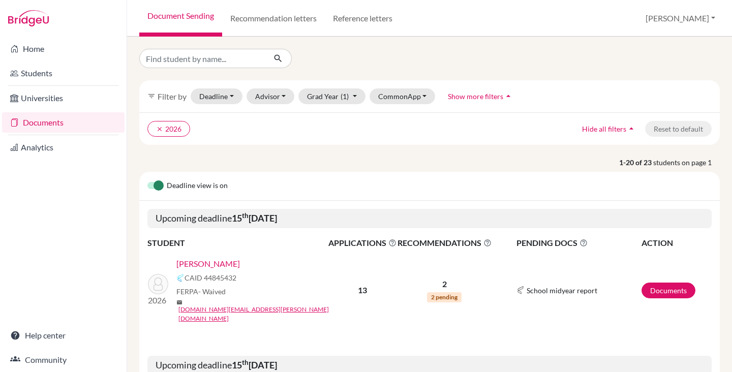  What do you see at coordinates (216, 96) in the screenshot?
I see `button: Deadline` at bounding box center [216, 96].